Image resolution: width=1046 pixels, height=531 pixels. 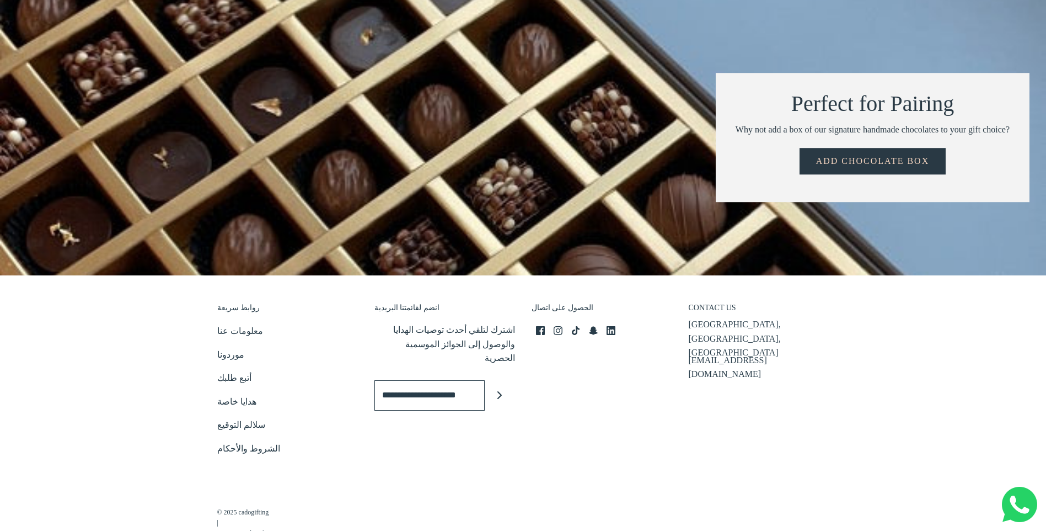 What do you see at coordinates (231, 356) in the screenshot?
I see `a: موردونا` at bounding box center [231, 356].